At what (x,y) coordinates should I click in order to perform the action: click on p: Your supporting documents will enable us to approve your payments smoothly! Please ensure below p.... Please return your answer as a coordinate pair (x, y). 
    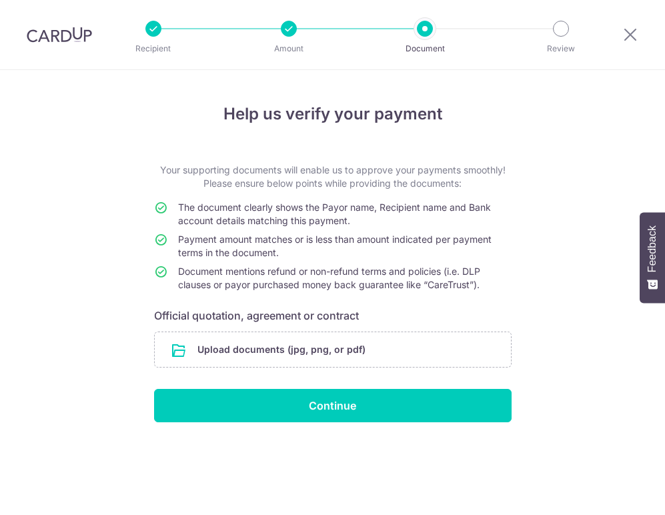
    Looking at the image, I should click on (333, 177).